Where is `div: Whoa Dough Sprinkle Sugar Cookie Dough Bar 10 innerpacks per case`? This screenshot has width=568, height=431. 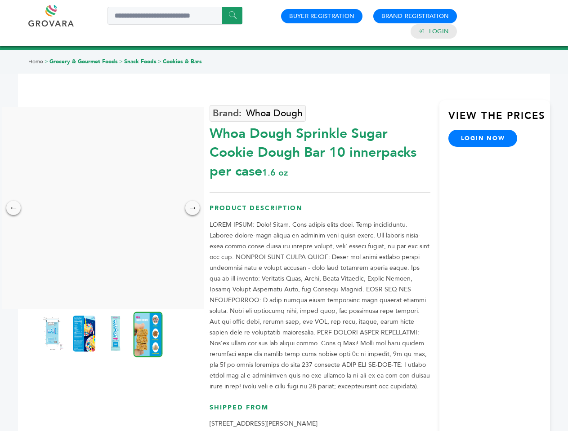 div: Whoa Dough Sprinkle Sugar Cookie Dough Bar 10 innerpacks per case is located at coordinates (319, 151).